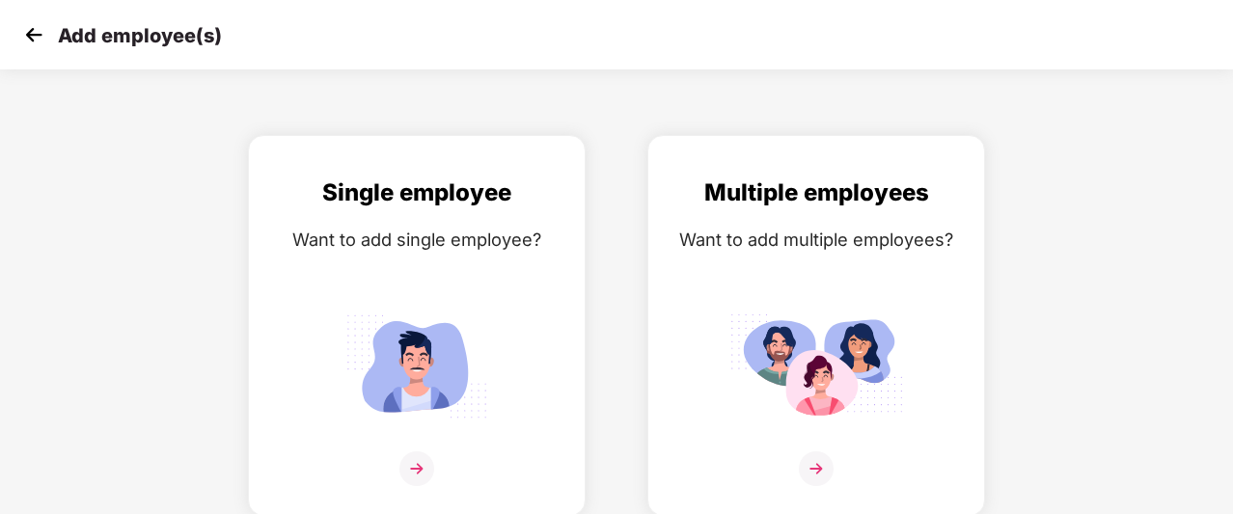 The image size is (1233, 514). I want to click on img: svg+xml;base64,PHN2ZyB4bWxucz0iaHR0cDovL3d3dy53My5vcmcvMjAwMC9zdmciIGlkPSJTaW5nbGVfZW1wbG95ZWUiIH..., so click(417, 366).